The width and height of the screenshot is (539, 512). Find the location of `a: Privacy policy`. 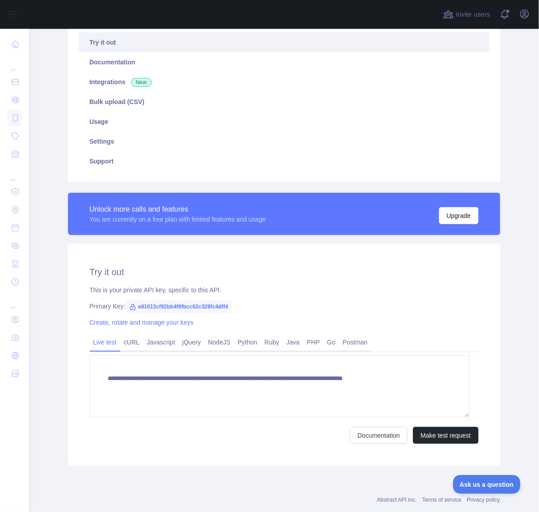

a: Privacy policy is located at coordinates (483, 499).